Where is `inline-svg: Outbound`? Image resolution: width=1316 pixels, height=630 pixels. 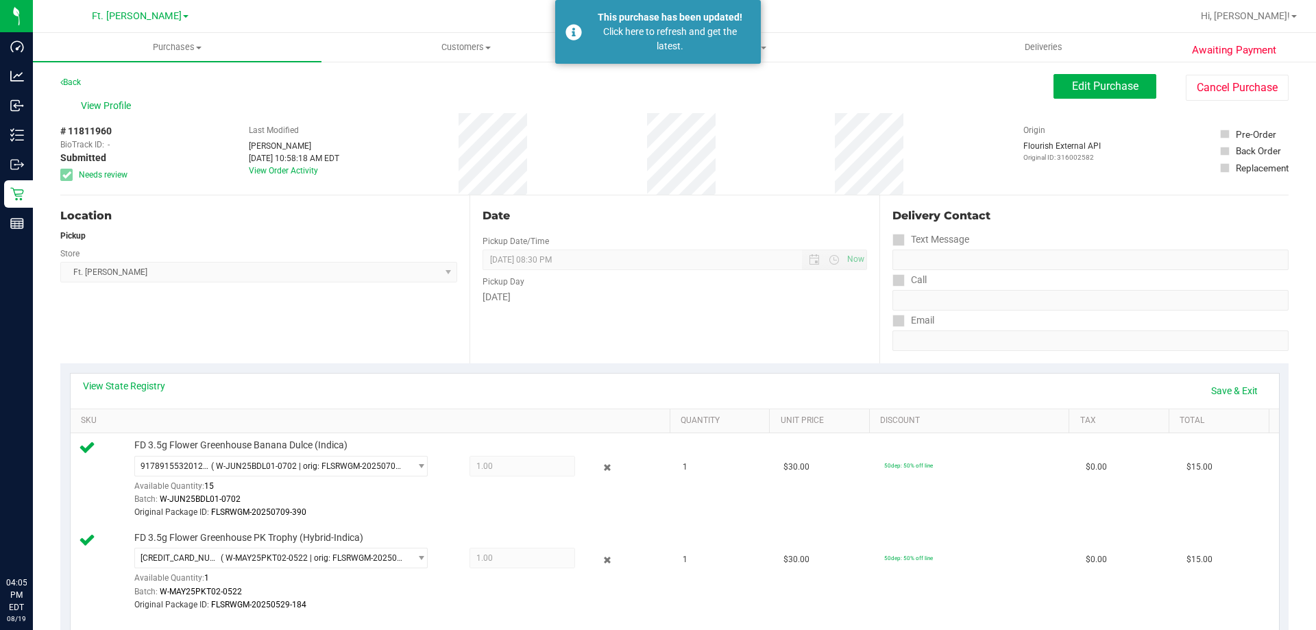
inline-svg: Outbound is located at coordinates (17, 164).